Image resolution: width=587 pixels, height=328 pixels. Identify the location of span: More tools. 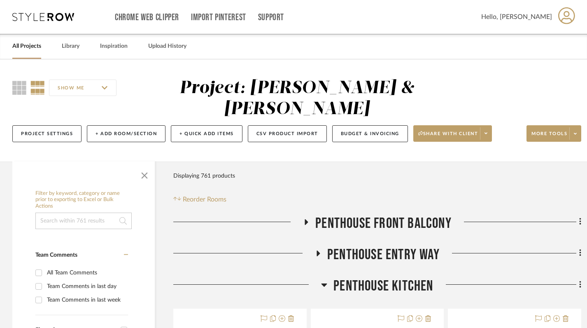
(549, 137).